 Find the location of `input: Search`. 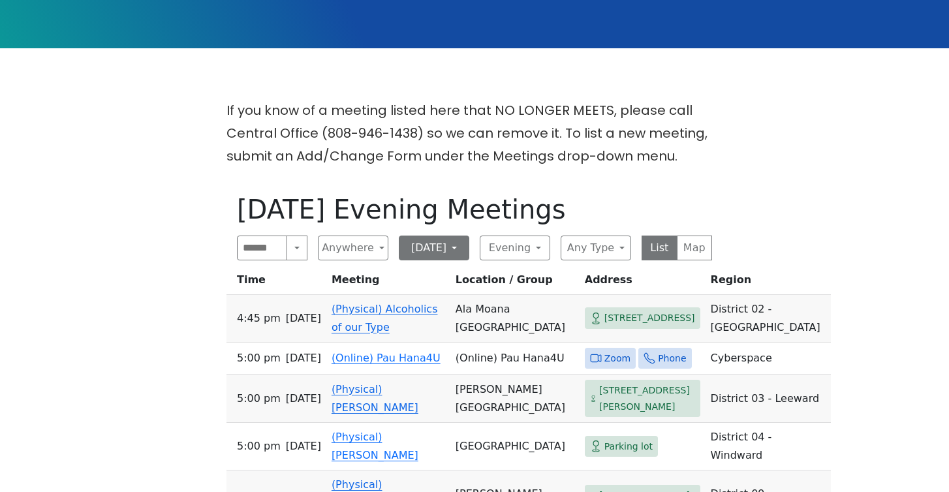

input: Search is located at coordinates (262, 248).